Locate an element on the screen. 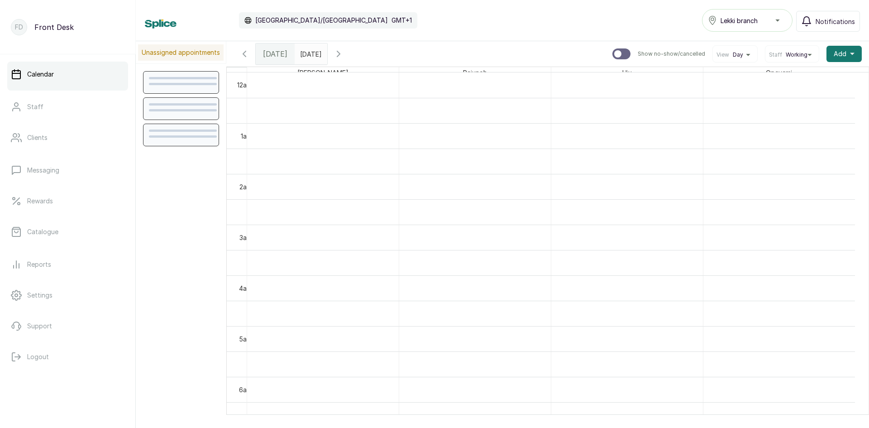 The height and width of the screenshot is (428, 869). a: Messaging is located at coordinates (67, 170).